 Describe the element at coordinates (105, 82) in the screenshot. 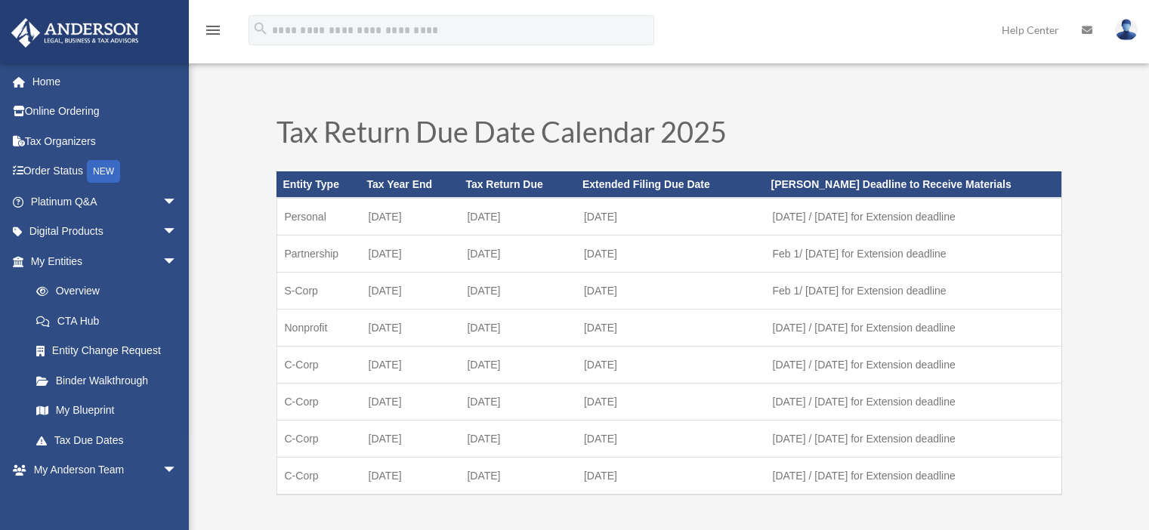

I see `a: Home` at that location.